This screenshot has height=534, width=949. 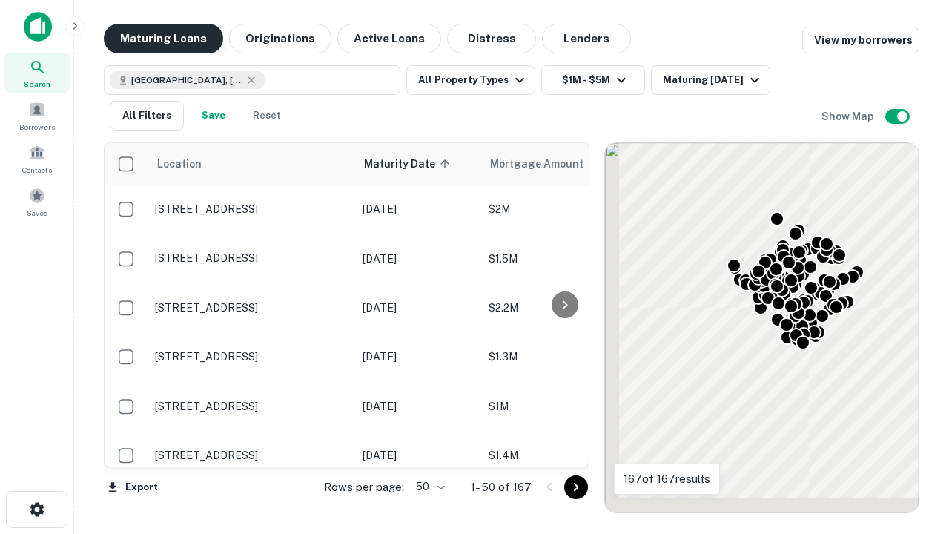 I want to click on div: Borrowers, so click(x=37, y=116).